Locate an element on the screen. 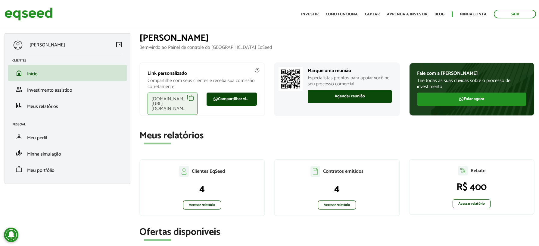  p: Rebate is located at coordinates (478, 170).